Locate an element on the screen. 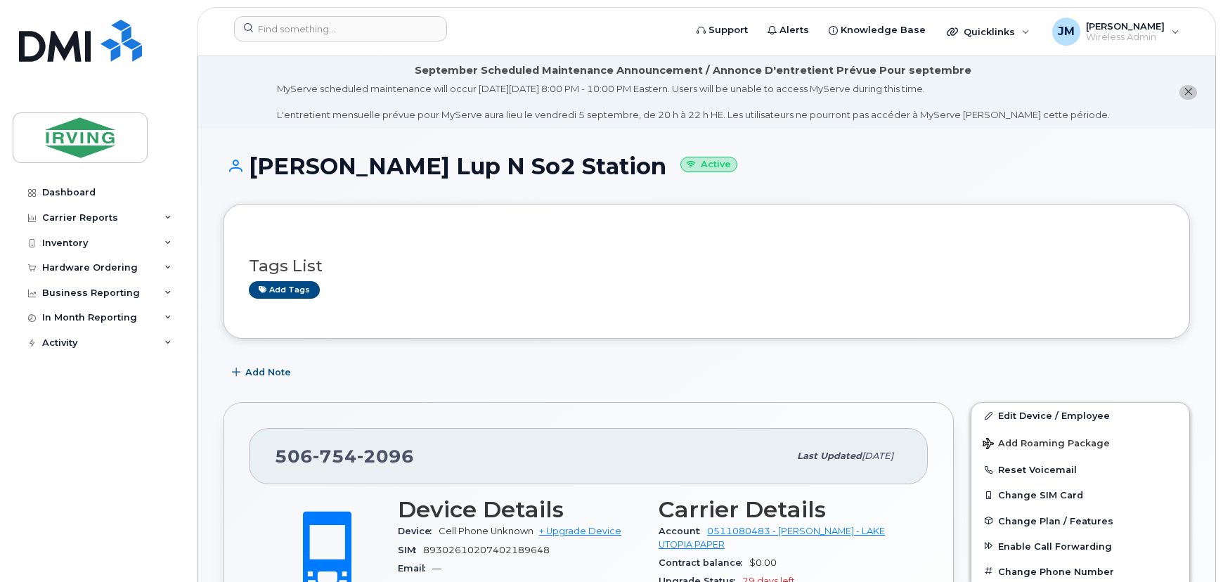 The image size is (1223, 582). span: Last updated is located at coordinates (829, 455).